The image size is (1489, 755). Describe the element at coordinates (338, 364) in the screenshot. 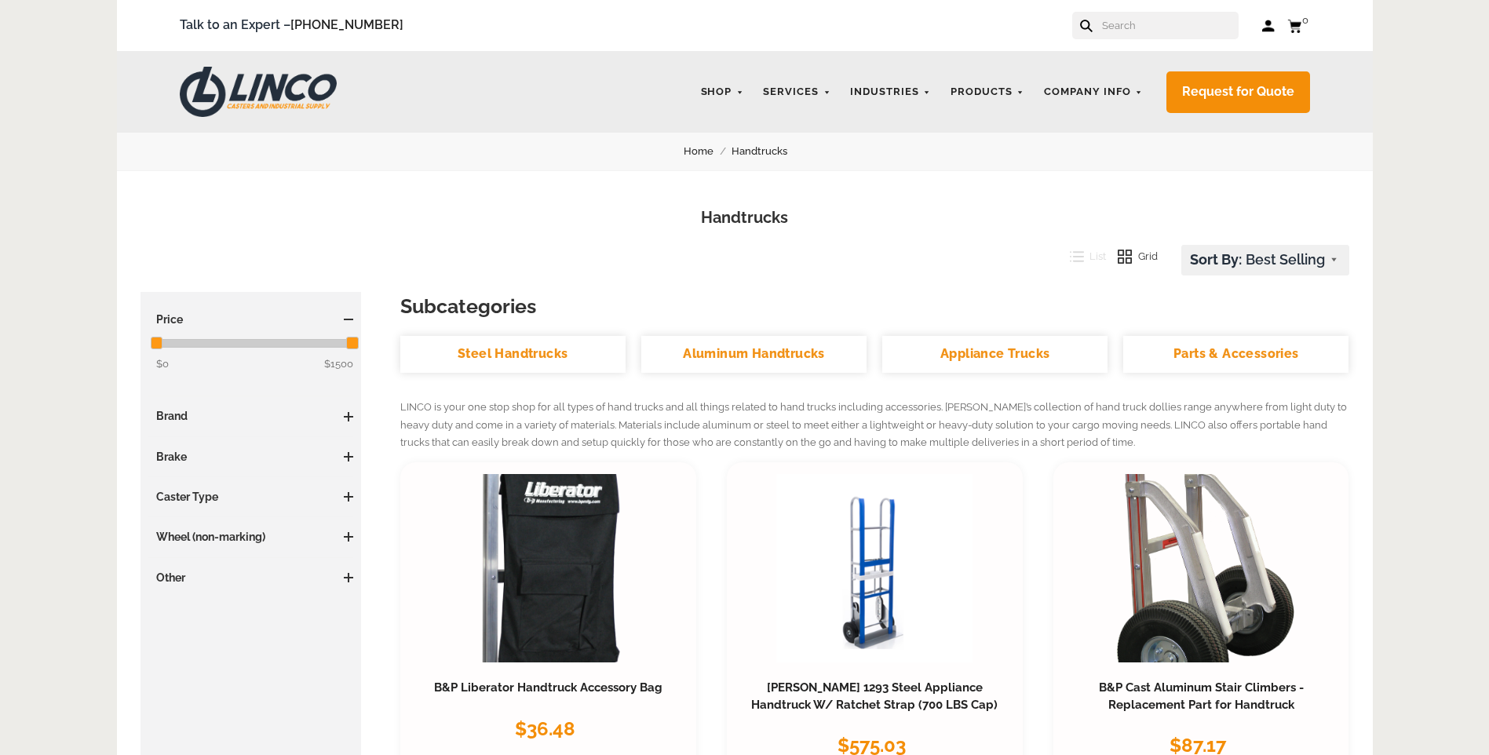

I see `span: $1500` at that location.